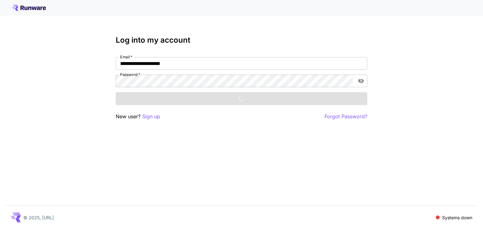 The height and width of the screenshot is (229, 483). Describe the element at coordinates (361, 81) in the screenshot. I see `button: toggle password visibility` at that location.